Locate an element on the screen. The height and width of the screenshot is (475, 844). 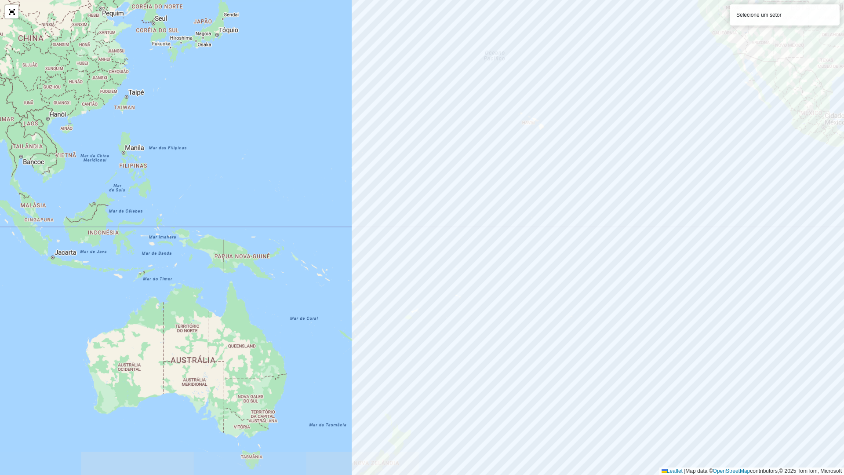
a: OpenStreetMap is located at coordinates (732, 471).